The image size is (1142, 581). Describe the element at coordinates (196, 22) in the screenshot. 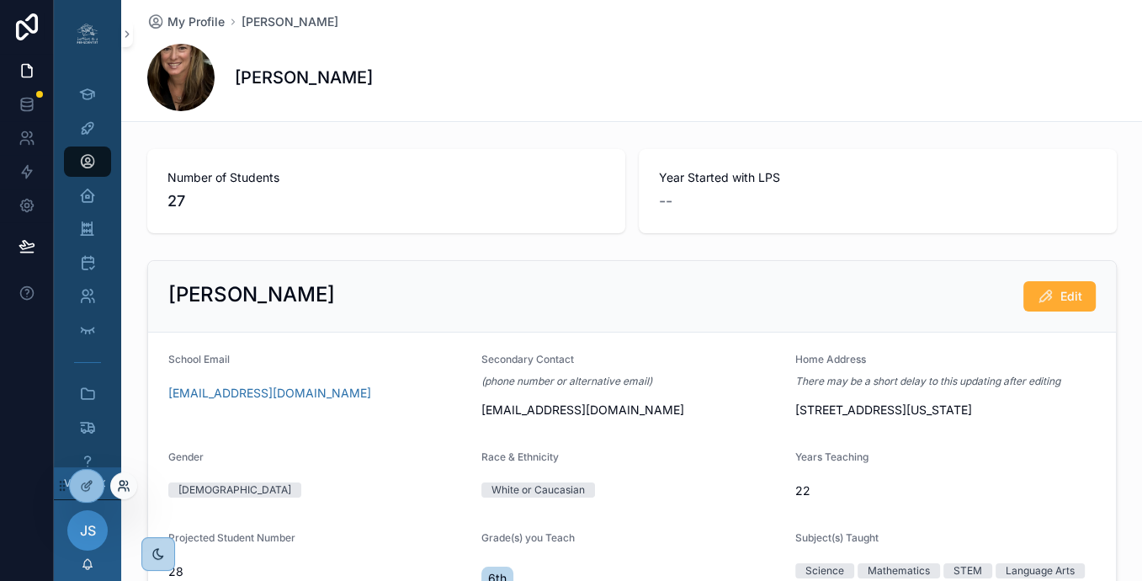

I see `span: My Profile` at that location.